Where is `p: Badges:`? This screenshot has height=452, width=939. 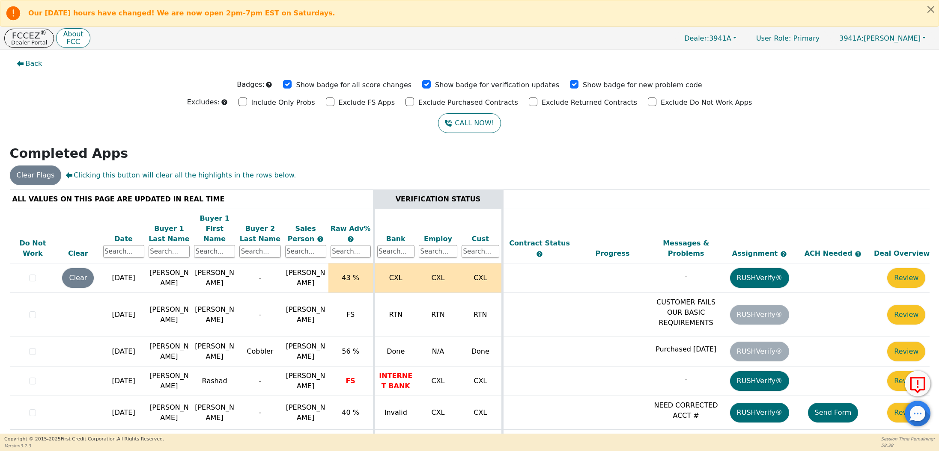 p: Badges: is located at coordinates (250, 85).